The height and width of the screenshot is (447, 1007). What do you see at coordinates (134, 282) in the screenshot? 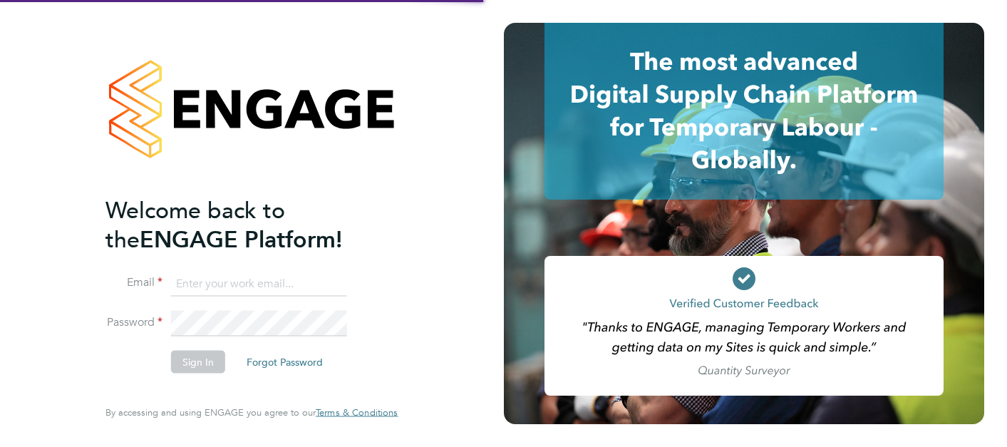
I see `label: Email` at bounding box center [134, 282].